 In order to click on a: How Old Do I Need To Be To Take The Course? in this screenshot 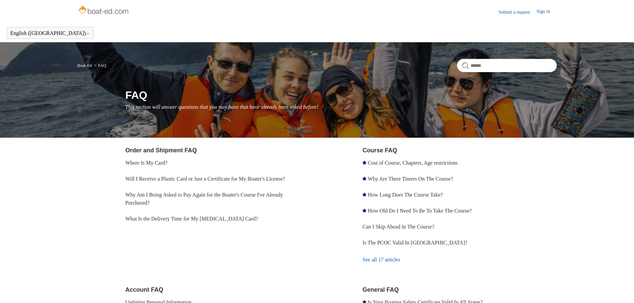, I will do `click(420, 211)`.